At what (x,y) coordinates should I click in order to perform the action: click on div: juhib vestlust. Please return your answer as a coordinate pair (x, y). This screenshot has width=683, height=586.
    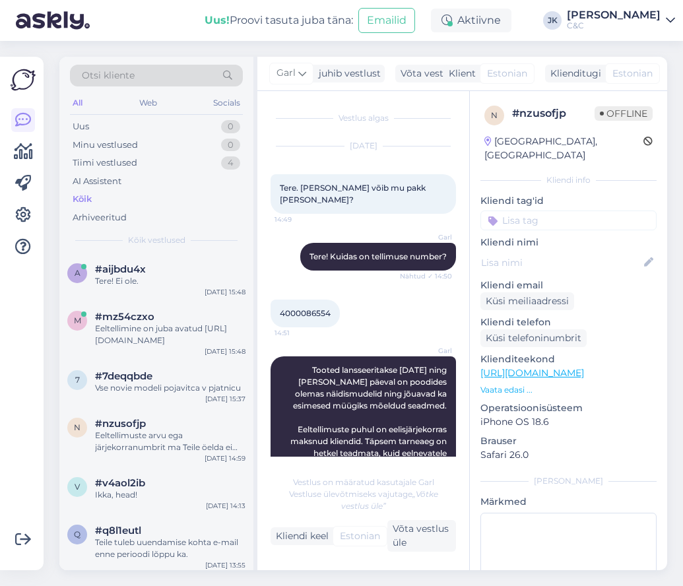
    Looking at the image, I should click on (347, 73).